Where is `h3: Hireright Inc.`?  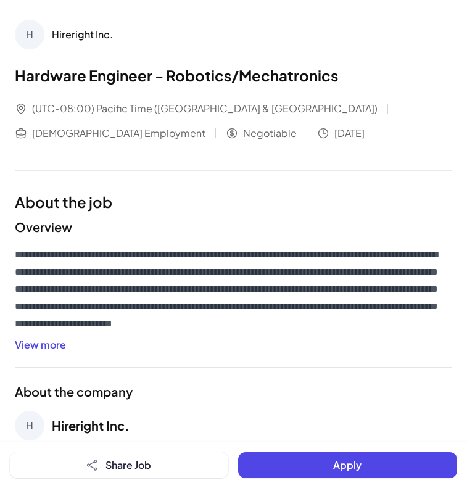 h3: Hireright Inc. is located at coordinates (91, 426).